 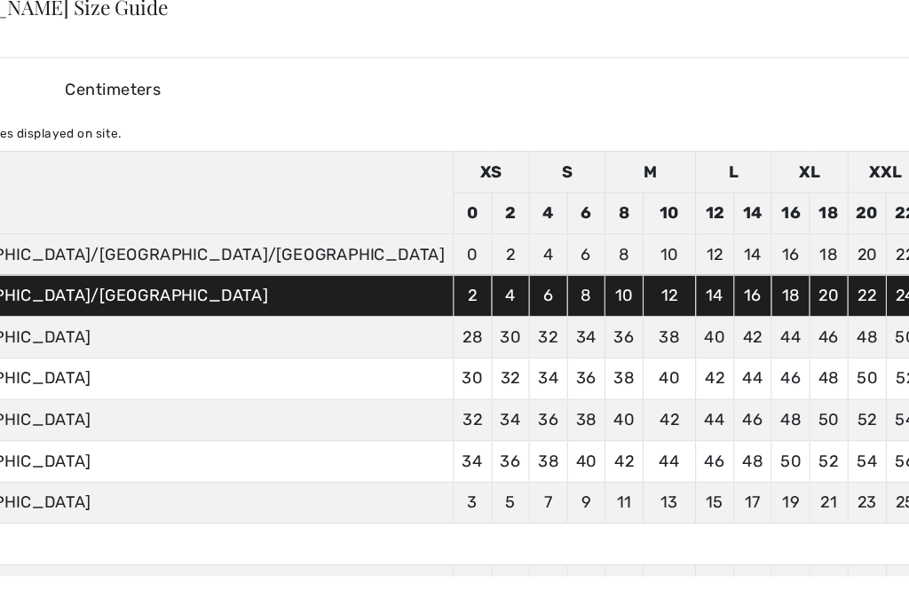 I want to click on td: 56, so click(x=859, y=426).